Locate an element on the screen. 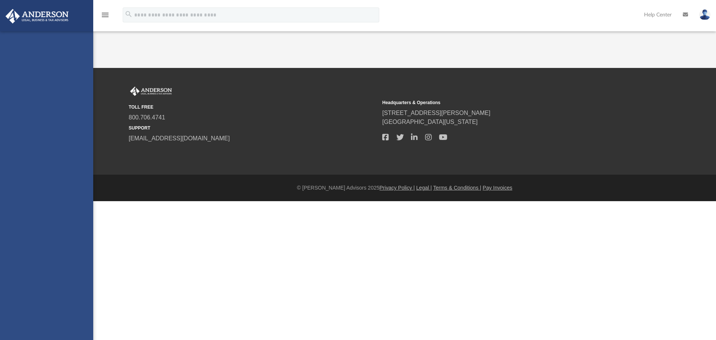 This screenshot has height=340, width=716. a: Legal | is located at coordinates (424, 188).